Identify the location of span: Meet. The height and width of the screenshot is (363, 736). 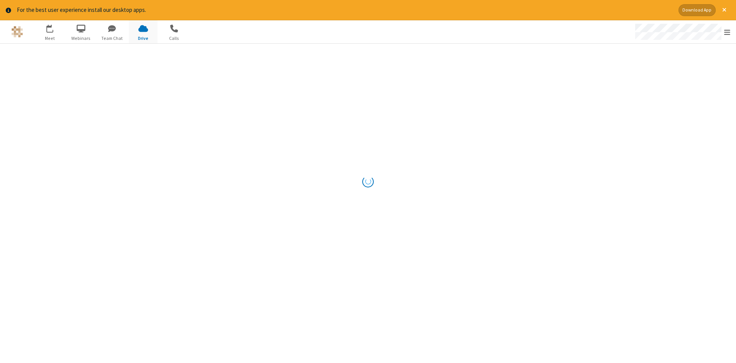
(50, 38).